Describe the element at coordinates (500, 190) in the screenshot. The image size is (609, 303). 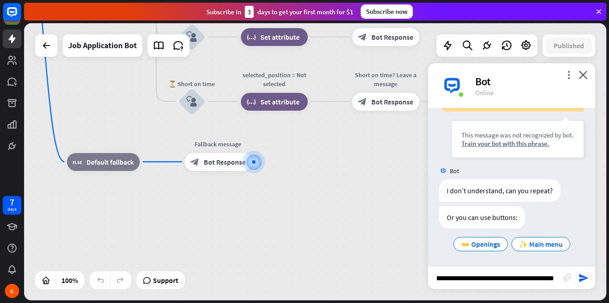
I see `div: I don’t understand, can you repeat?` at that location.